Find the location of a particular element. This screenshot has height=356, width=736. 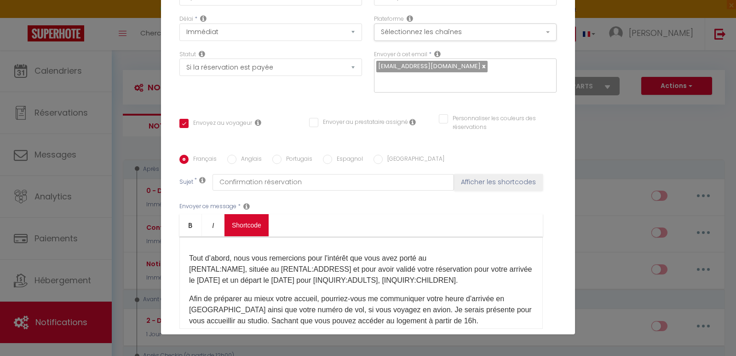

label: Sujet is located at coordinates (186, 182).